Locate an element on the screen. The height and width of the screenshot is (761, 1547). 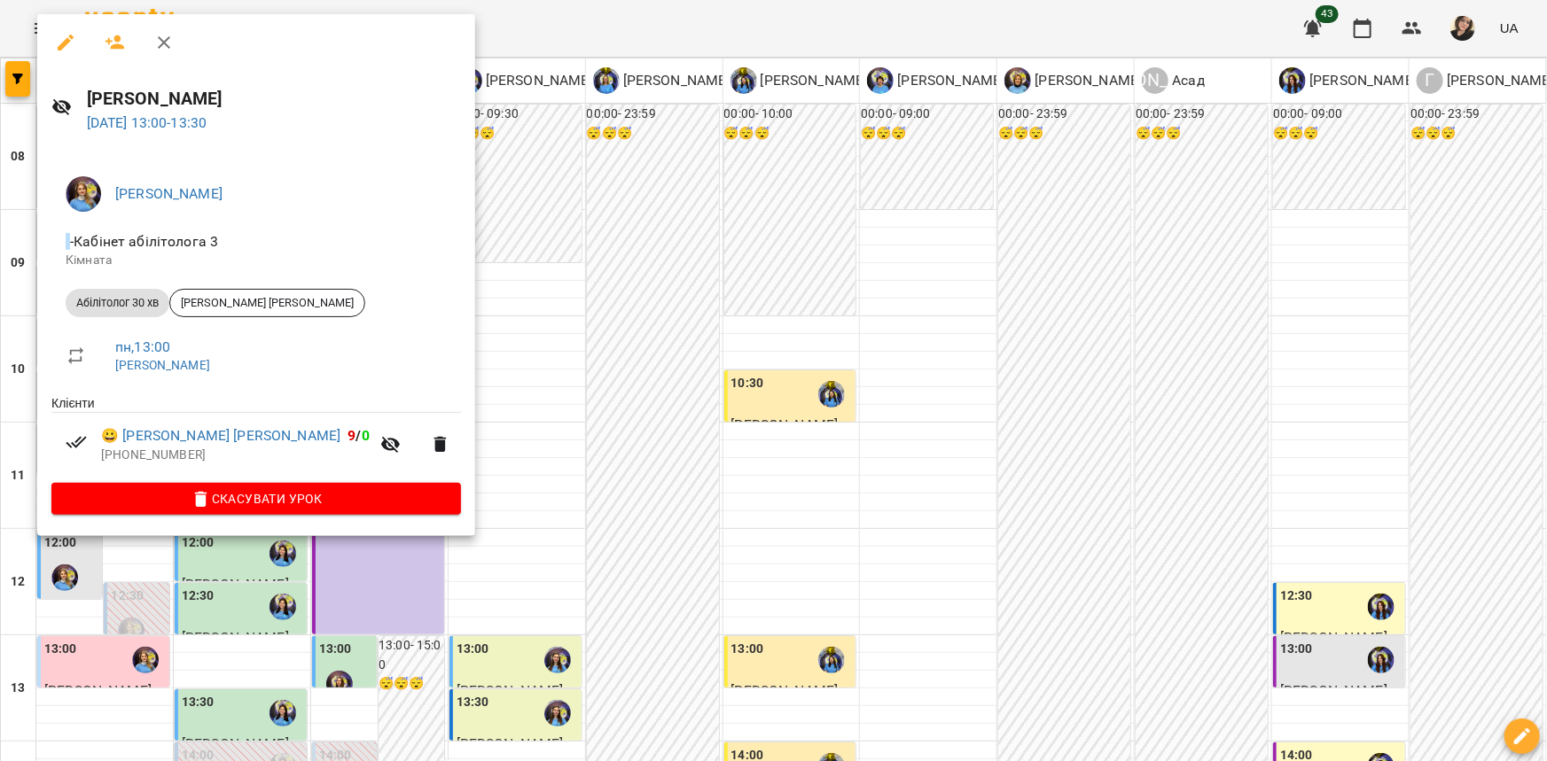
p: Кімната is located at coordinates (256, 261).